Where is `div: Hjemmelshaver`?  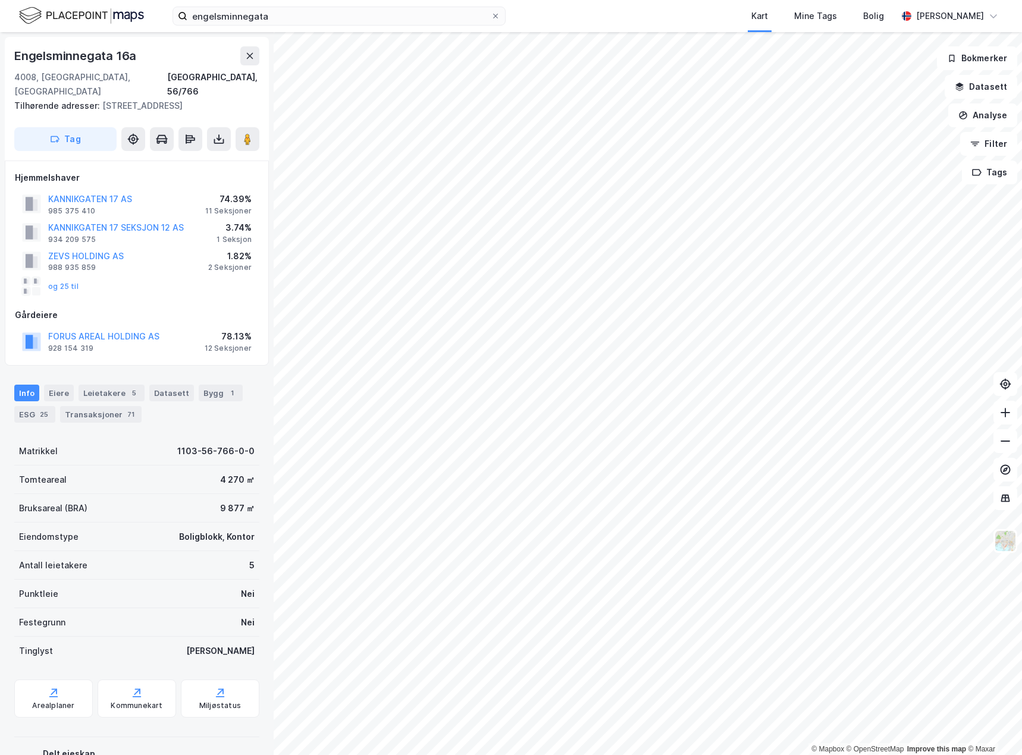
div: Hjemmelshaver is located at coordinates (137, 178).